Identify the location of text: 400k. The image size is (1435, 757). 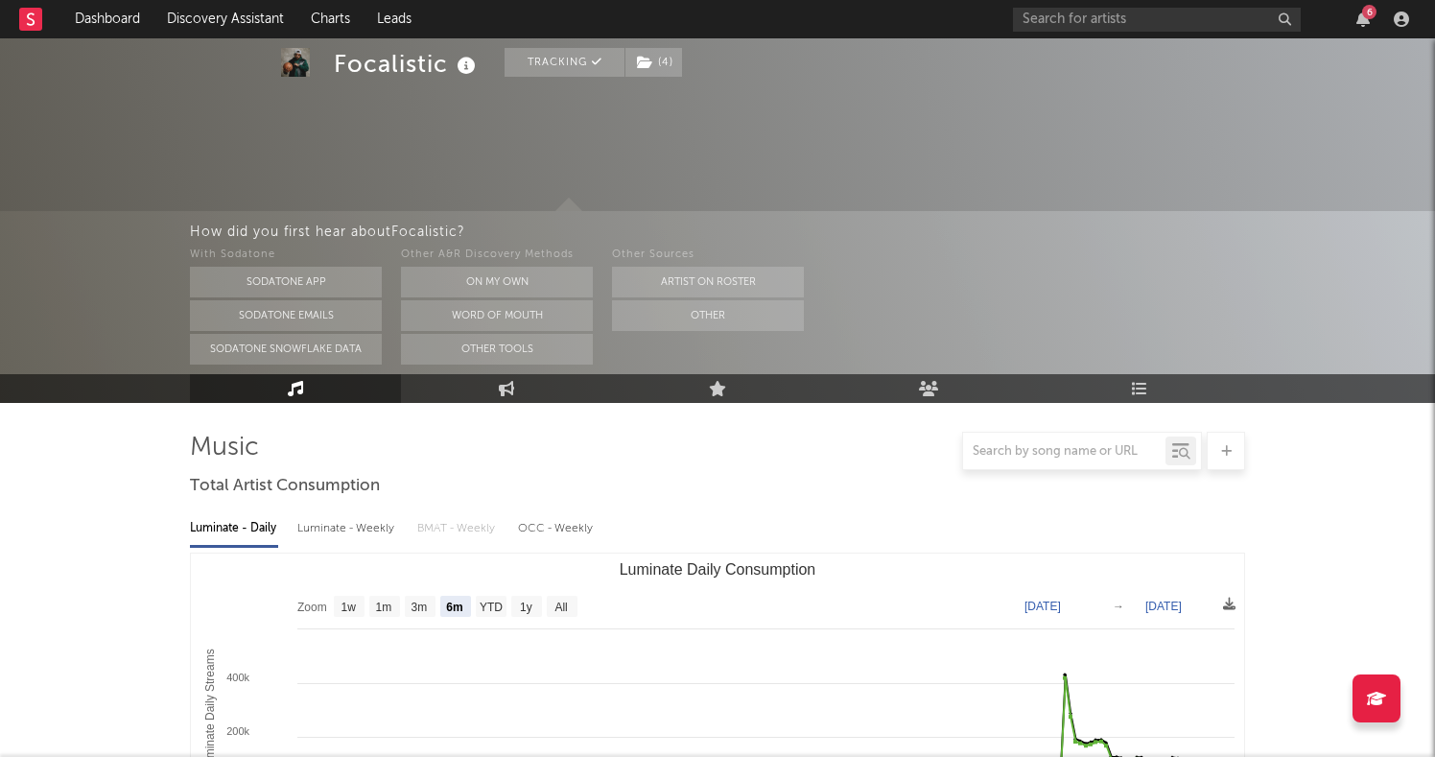
(238, 677).